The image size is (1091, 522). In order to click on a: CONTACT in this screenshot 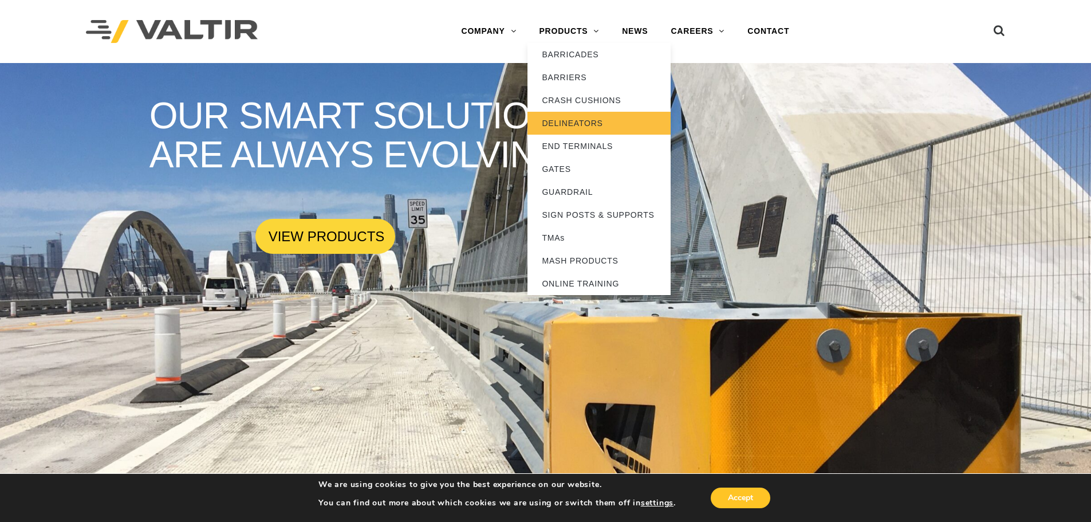, I will do `click(768, 32)`.